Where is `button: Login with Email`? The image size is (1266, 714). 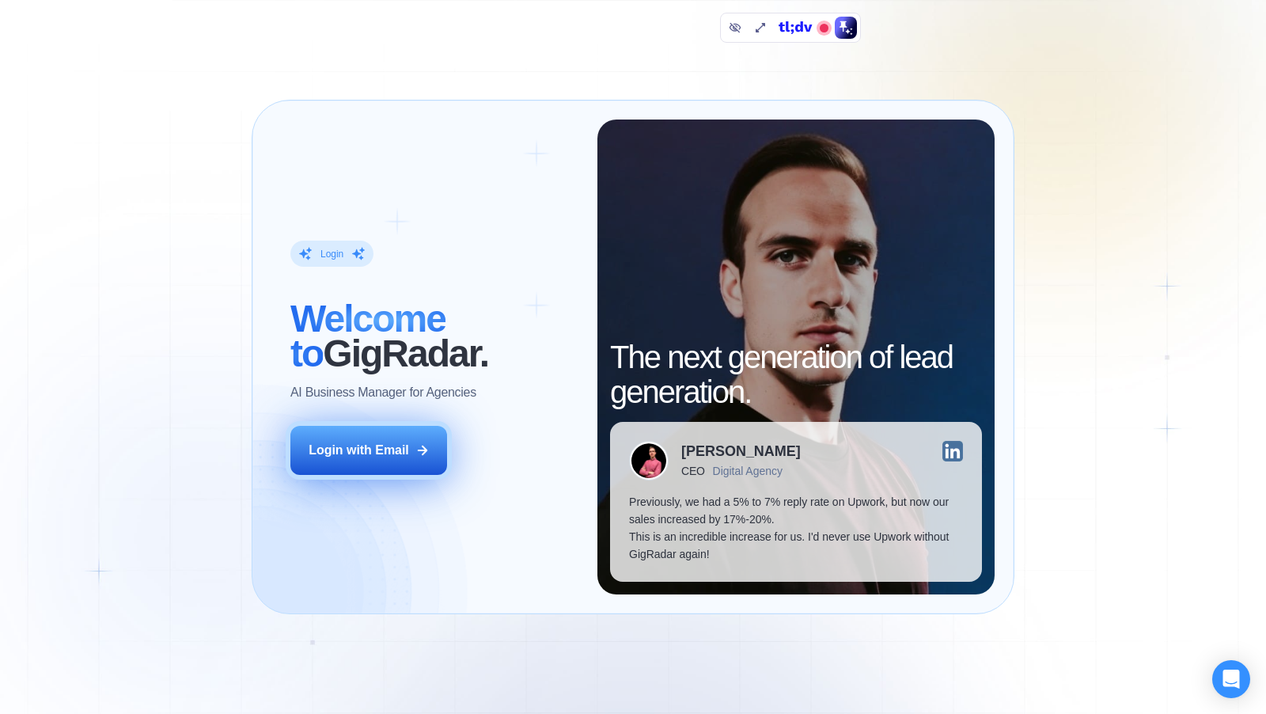 button: Login with Email is located at coordinates (369, 450).